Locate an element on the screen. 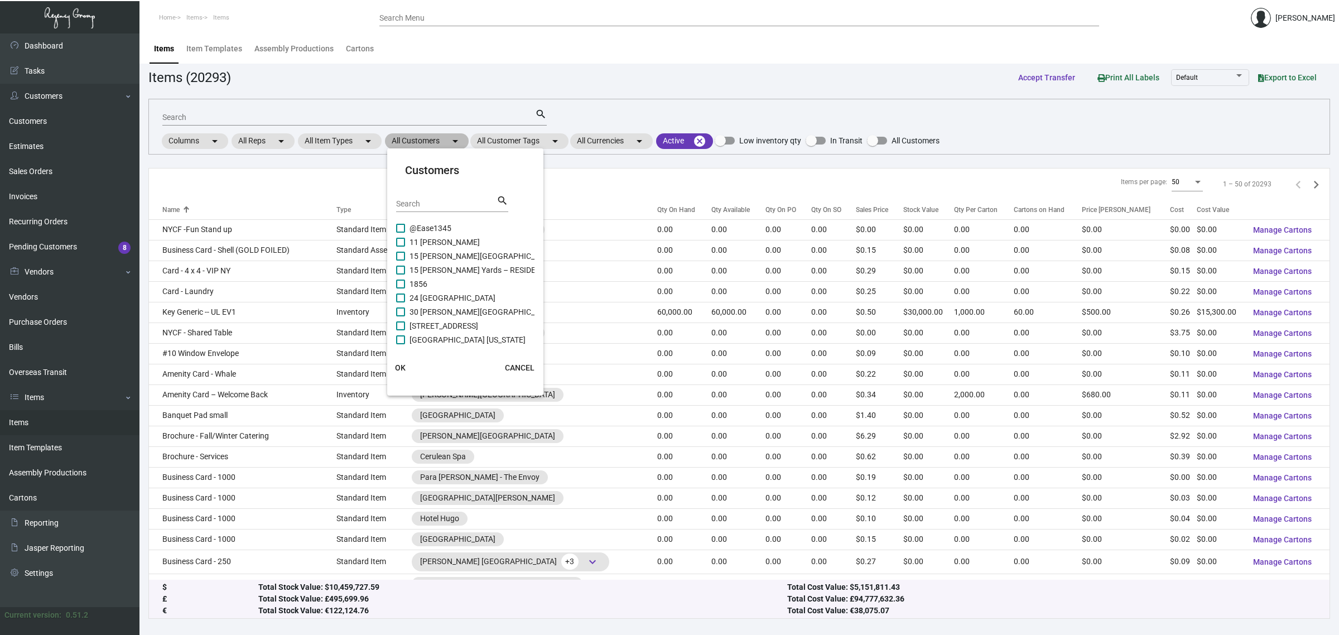 The height and width of the screenshot is (635, 1339). button: CANCEL is located at coordinates (520, 368).